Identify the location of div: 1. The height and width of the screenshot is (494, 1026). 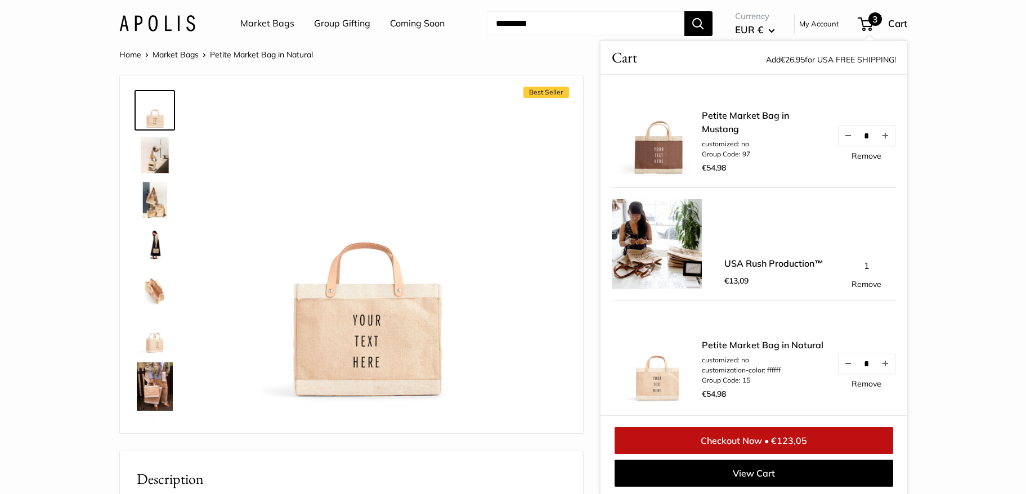
(866, 273).